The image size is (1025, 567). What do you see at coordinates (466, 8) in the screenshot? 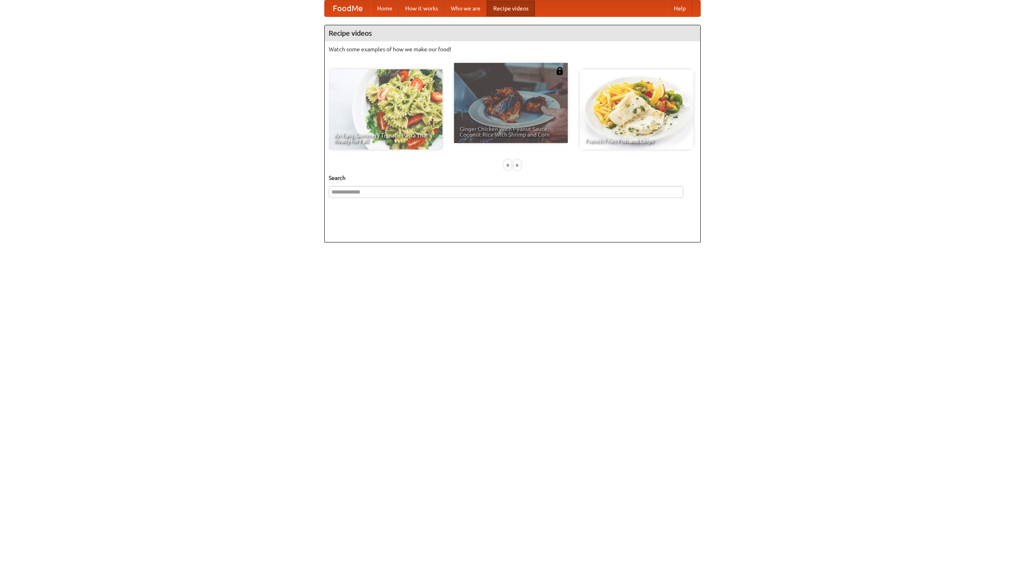
I see `a: Who we are` at bounding box center [466, 8].